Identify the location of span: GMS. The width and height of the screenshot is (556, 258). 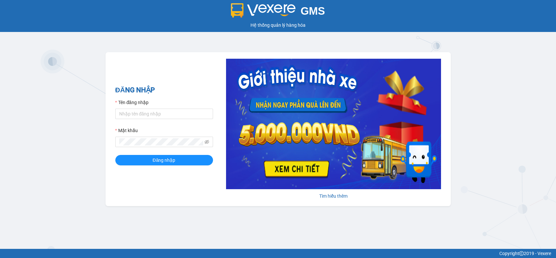
(313, 11).